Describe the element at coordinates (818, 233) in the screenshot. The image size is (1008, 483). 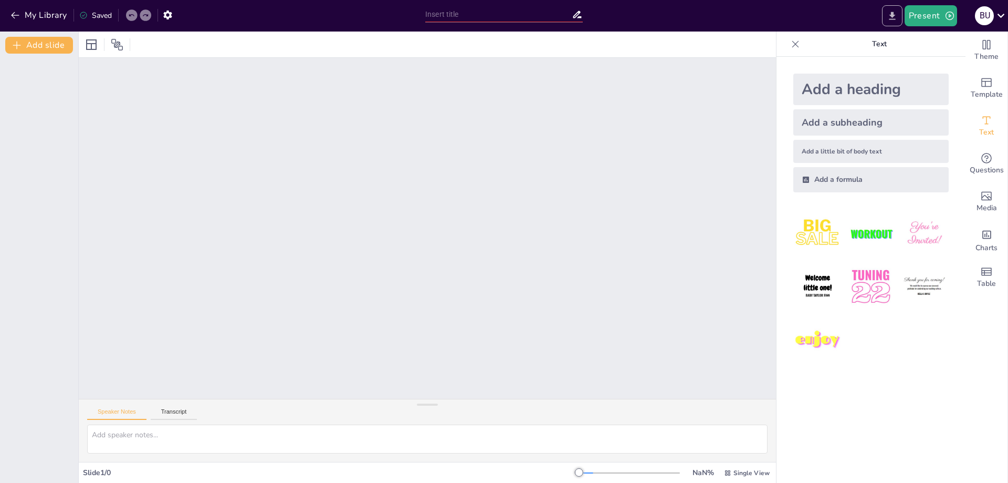
I see `img: 1.jpeg` at that location.